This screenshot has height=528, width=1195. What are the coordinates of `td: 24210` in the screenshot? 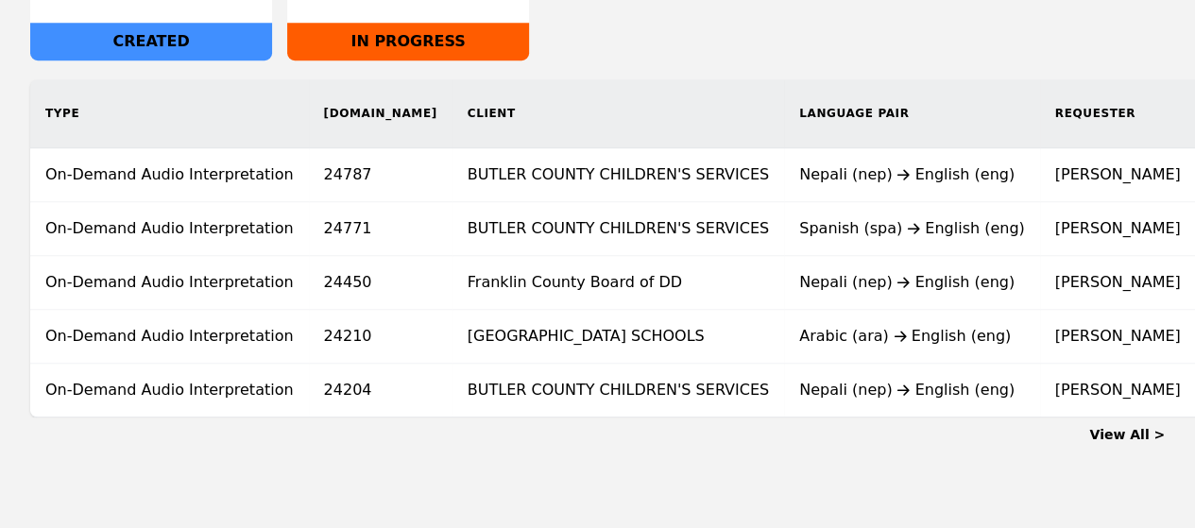 It's located at (381, 336).